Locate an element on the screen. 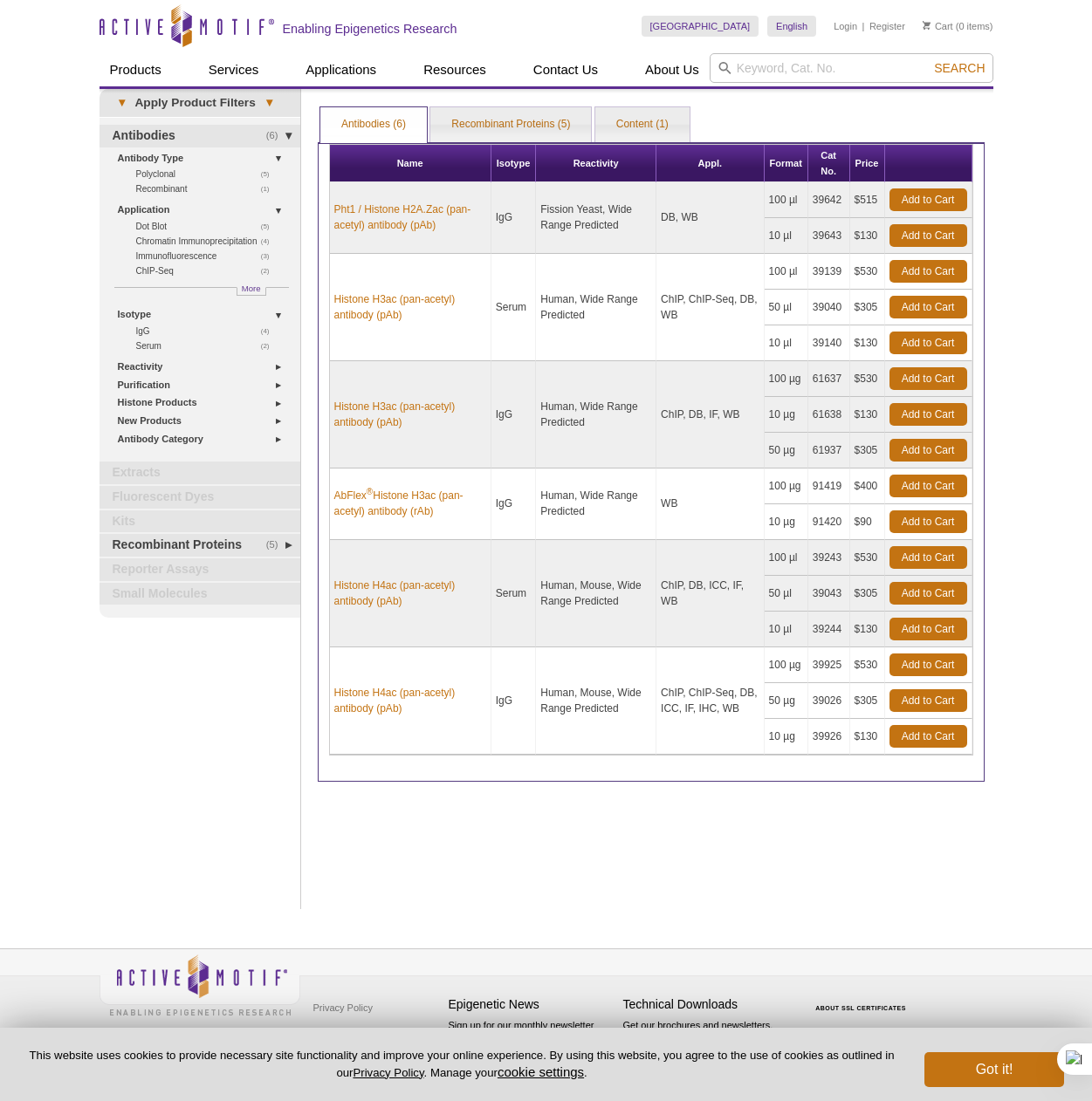  td: 39926 is located at coordinates (829, 736).